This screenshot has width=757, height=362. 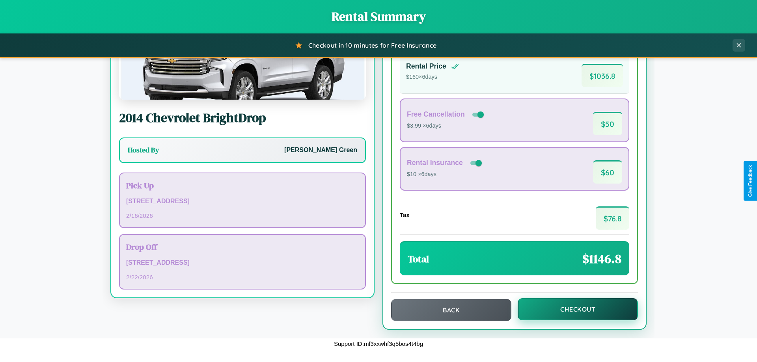 I want to click on button: Checkout, so click(x=577, y=309).